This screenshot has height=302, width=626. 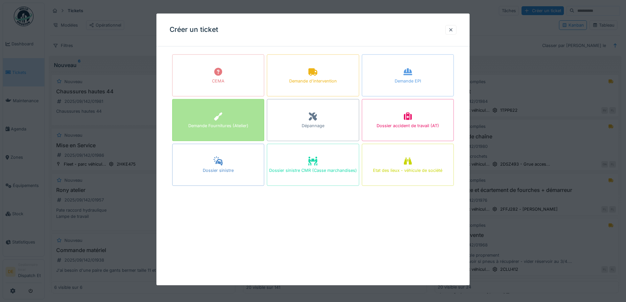 I want to click on div: Etat des lieux - véhicule de société, so click(x=407, y=171).